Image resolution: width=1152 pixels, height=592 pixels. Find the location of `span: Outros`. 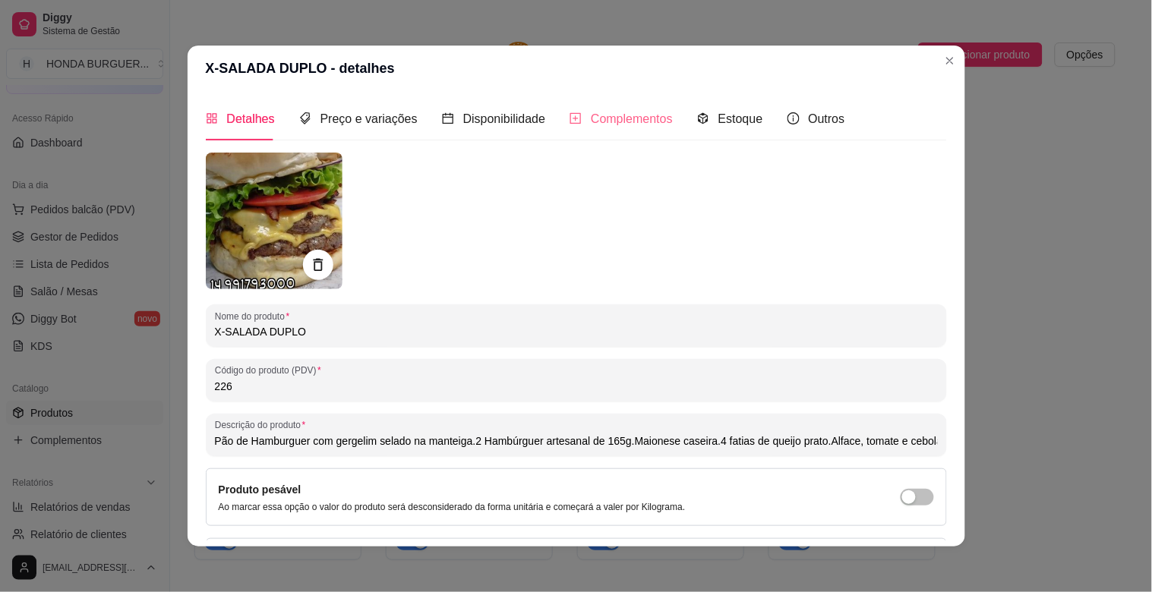

span: Outros is located at coordinates (827, 118).